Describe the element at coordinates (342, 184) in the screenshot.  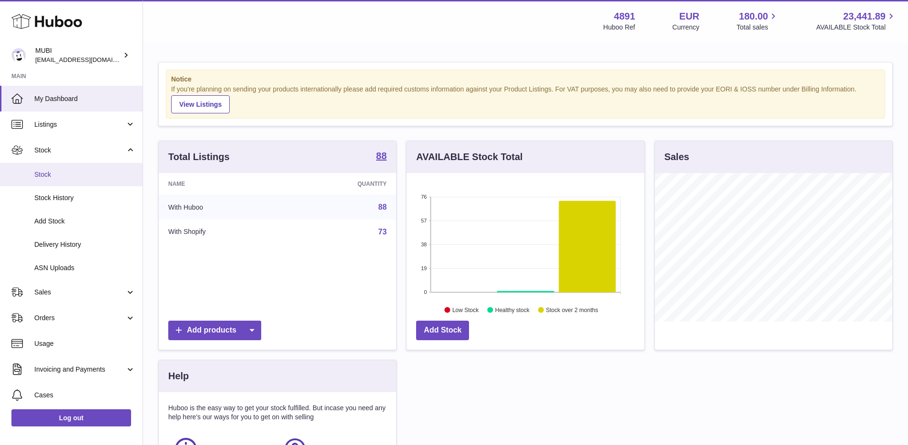
I see `th: Quantity` at that location.